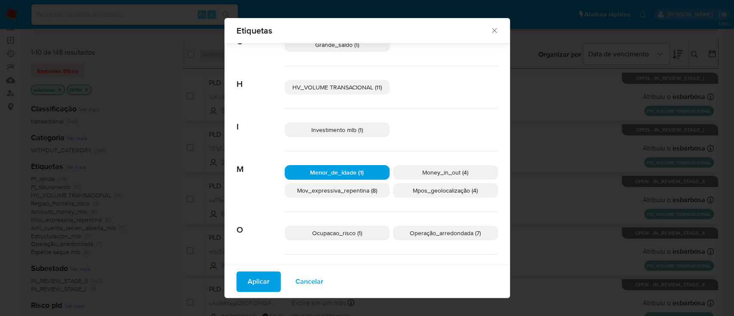 This screenshot has height=316, width=734. Describe the element at coordinates (445, 233) in the screenshot. I see `span: Operação_arredondada (7)` at that location.